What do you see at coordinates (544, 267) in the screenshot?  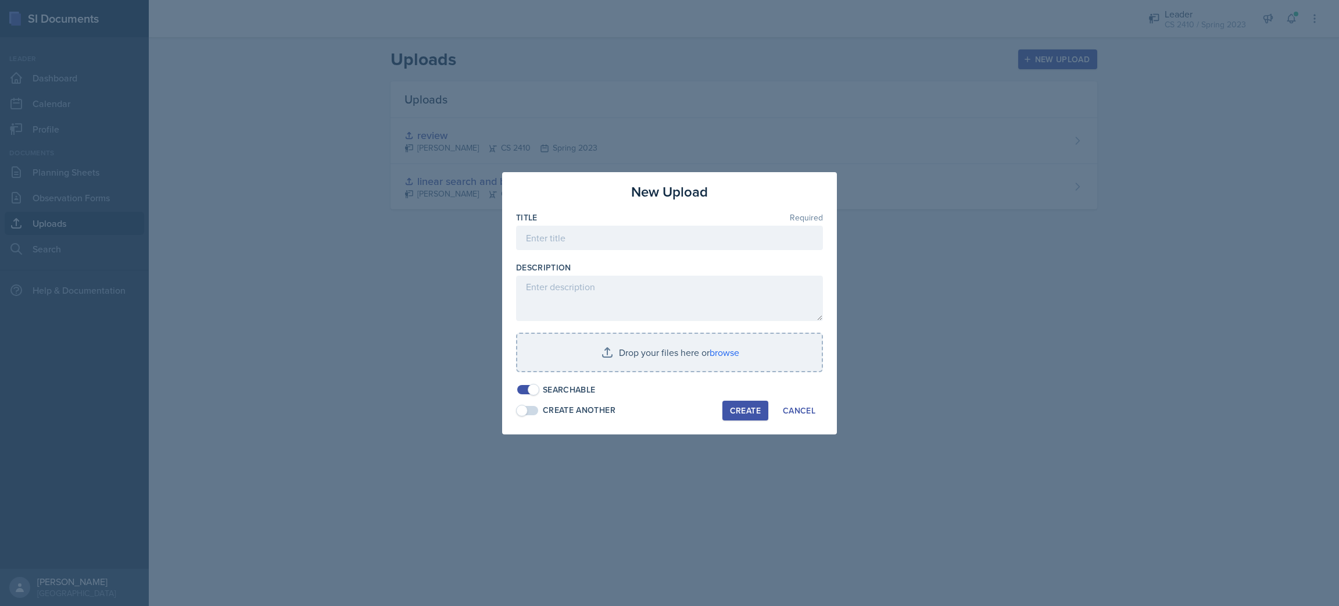 I see `label: Description` at bounding box center [544, 267].